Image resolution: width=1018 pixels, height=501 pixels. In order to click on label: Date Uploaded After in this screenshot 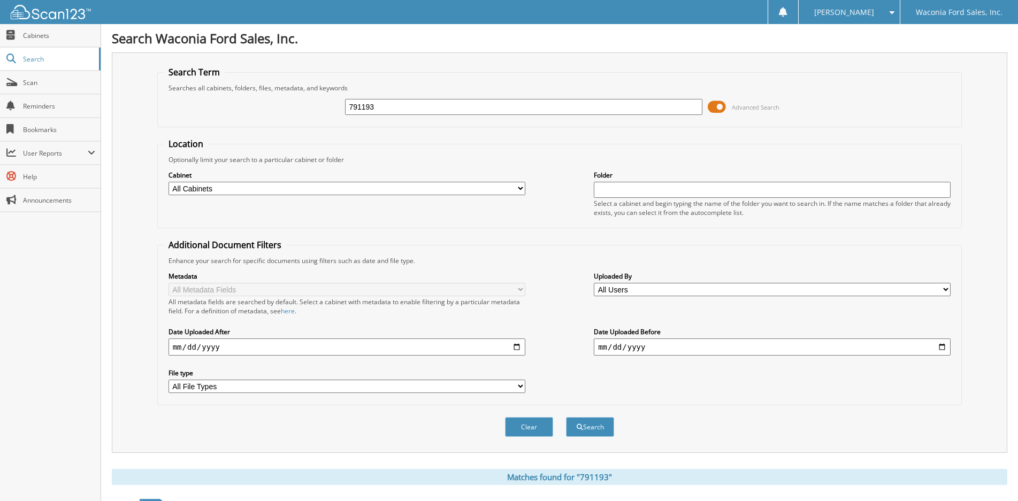, I will do `click(347, 332)`.